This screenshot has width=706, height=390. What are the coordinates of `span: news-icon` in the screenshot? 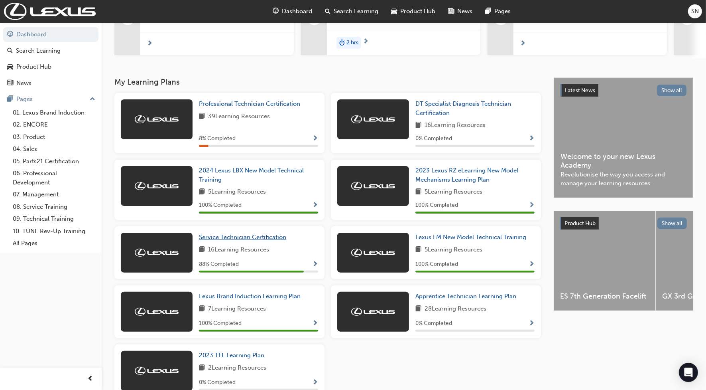 It's located at (10, 83).